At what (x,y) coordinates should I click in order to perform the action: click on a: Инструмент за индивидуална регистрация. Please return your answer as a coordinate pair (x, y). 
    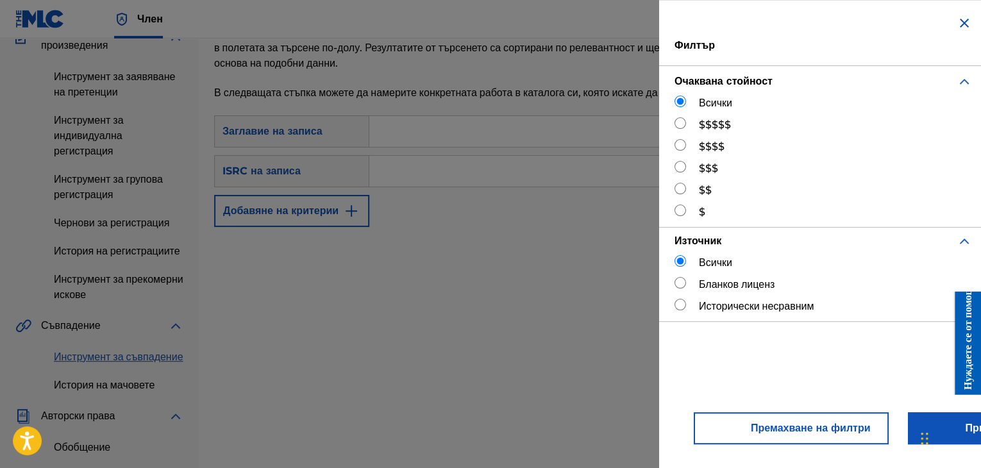
    Looking at the image, I should click on (119, 136).